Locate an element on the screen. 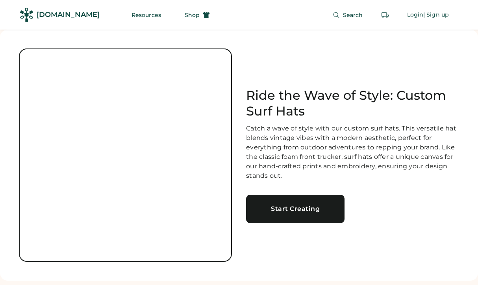 The image size is (478, 285). button: Search is located at coordinates (348, 15).